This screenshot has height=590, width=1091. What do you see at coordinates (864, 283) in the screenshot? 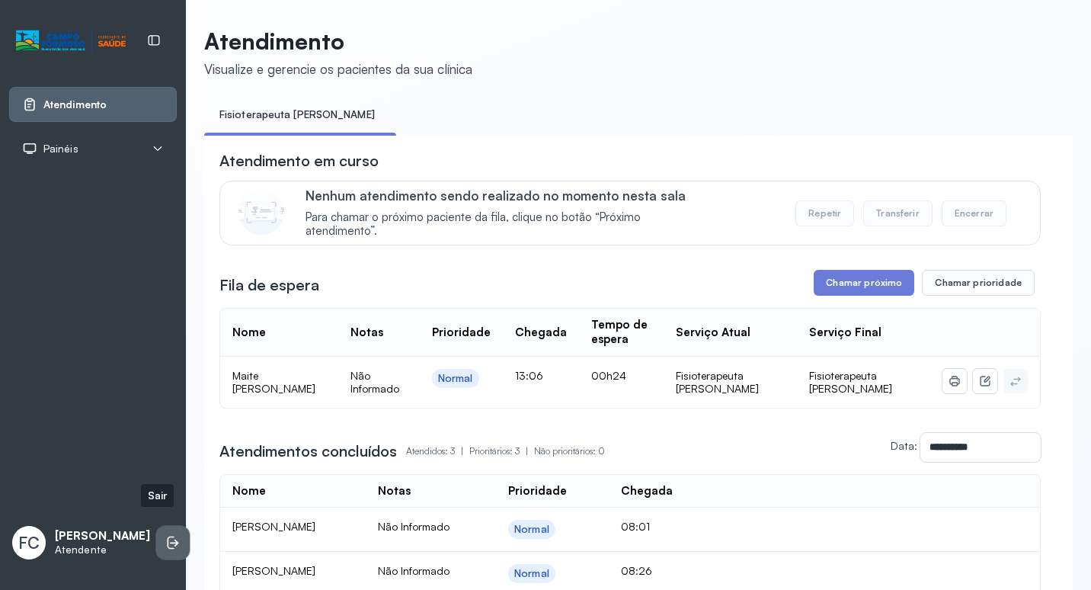
I see `button: Chamar próximo` at bounding box center [864, 283].